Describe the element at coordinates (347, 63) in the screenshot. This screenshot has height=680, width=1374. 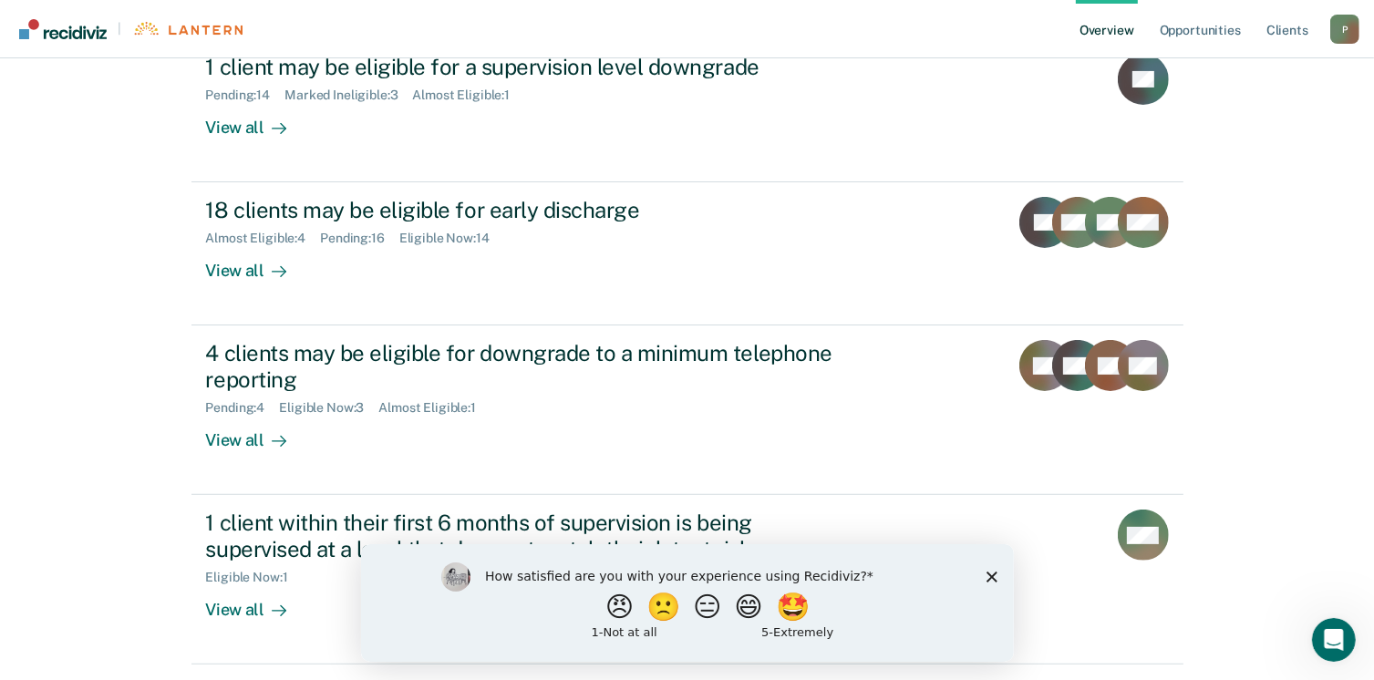
I see `button: 3` at that location.